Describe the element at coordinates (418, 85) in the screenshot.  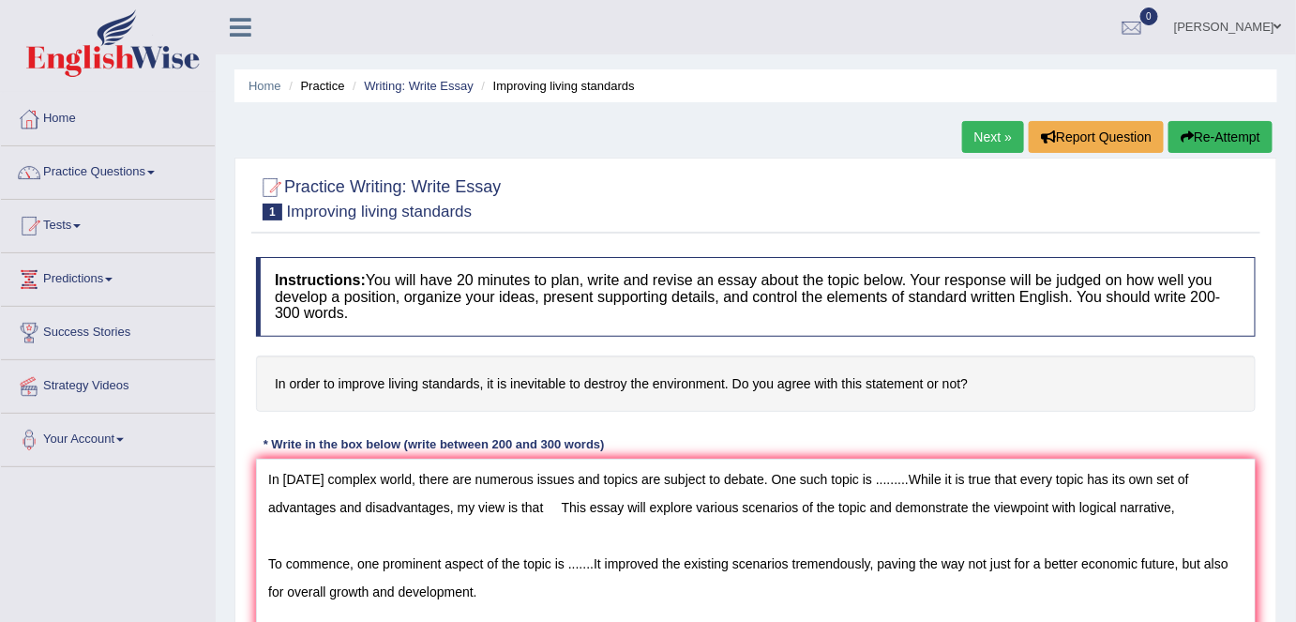
I see `a: Writing: Write Essay` at that location.